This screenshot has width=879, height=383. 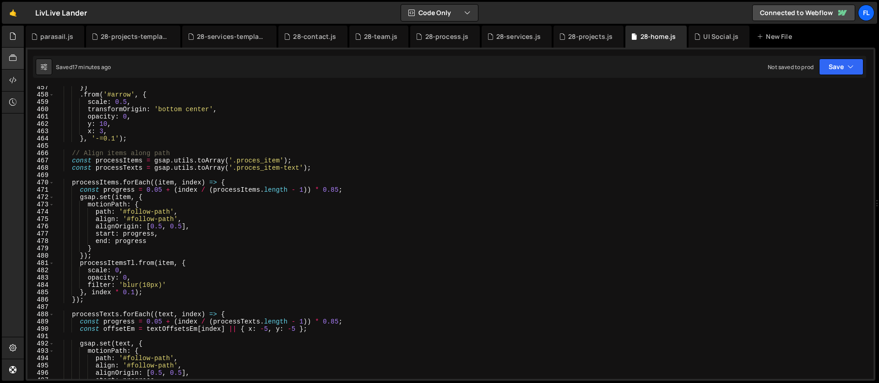 I want to click on div: 463, so click(x=41, y=131).